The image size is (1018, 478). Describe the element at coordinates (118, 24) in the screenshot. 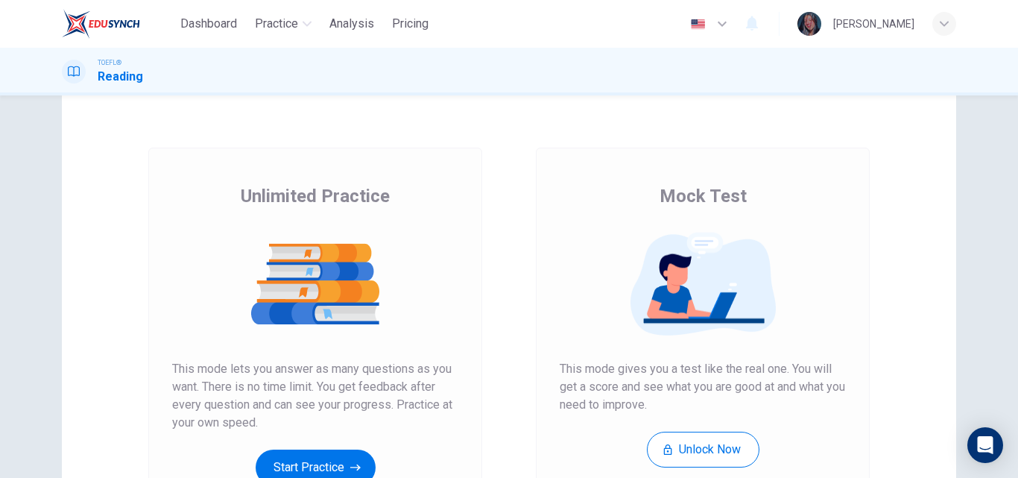

I see `a: EduSynch logo` at that location.